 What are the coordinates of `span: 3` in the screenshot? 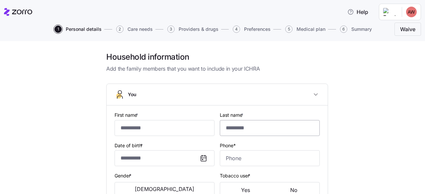 It's located at (171, 29).